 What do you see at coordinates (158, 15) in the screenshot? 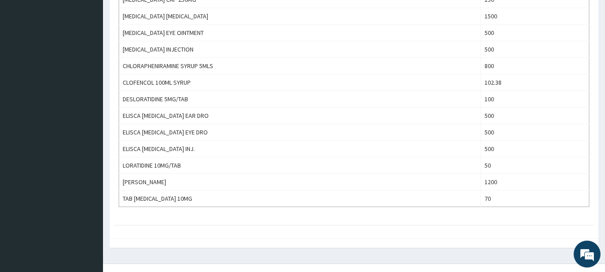
I see `div: Minimize live chat window` at bounding box center [158, 15].